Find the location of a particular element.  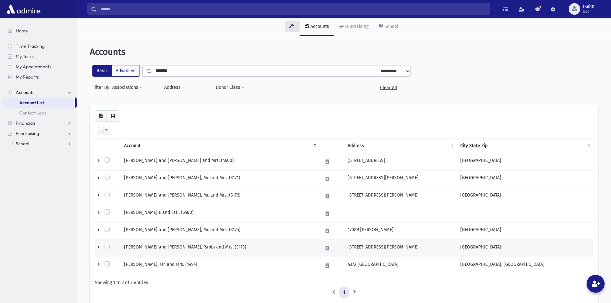

span: Home is located at coordinates (22, 31).